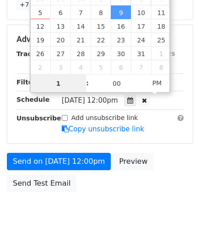 The width and height of the screenshot is (200, 245). I want to click on span: October 10, 2025, so click(141, 12).